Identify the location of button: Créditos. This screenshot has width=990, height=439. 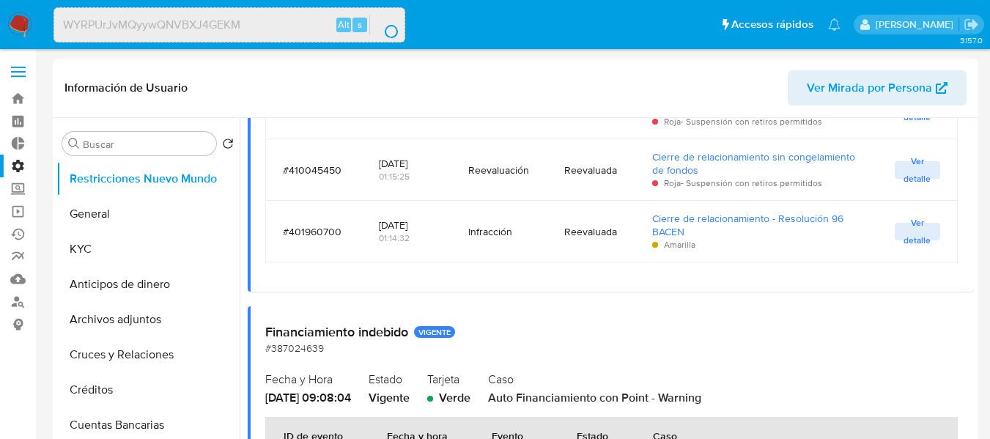
(148, 390).